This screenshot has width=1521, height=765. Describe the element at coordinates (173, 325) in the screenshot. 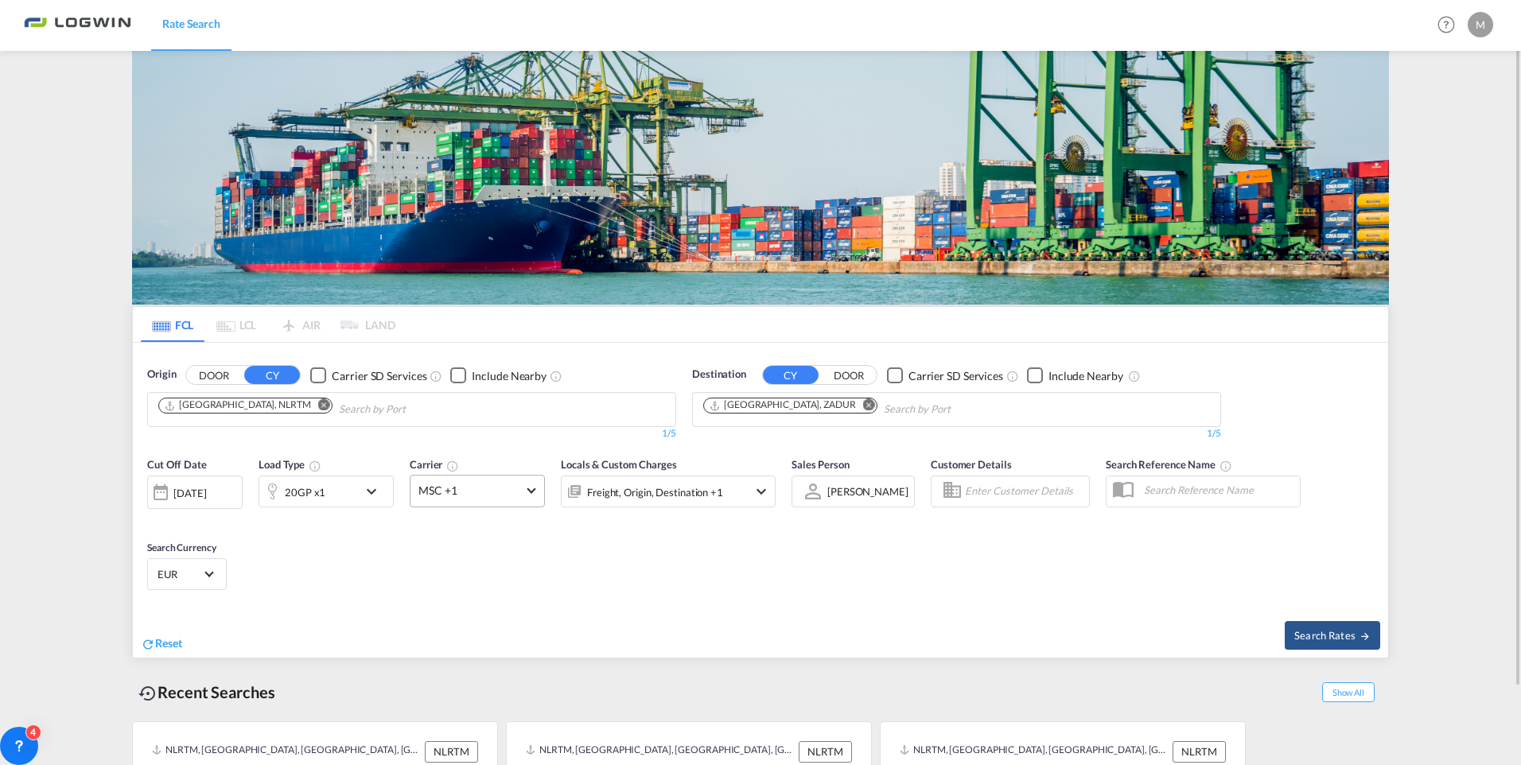

I see `md-tab-item: FCL` at that location.